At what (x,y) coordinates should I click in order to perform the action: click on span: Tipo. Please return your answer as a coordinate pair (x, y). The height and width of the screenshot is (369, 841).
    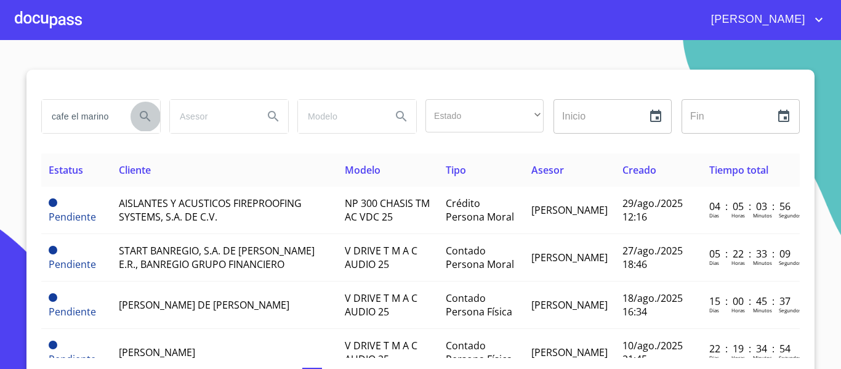
    Looking at the image, I should click on (455, 170).